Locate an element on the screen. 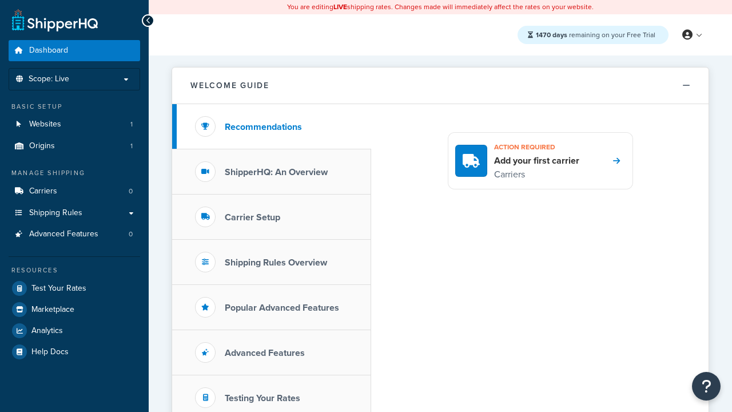 The height and width of the screenshot is (412, 732). a: Test Your Rates is located at coordinates (74, 288).